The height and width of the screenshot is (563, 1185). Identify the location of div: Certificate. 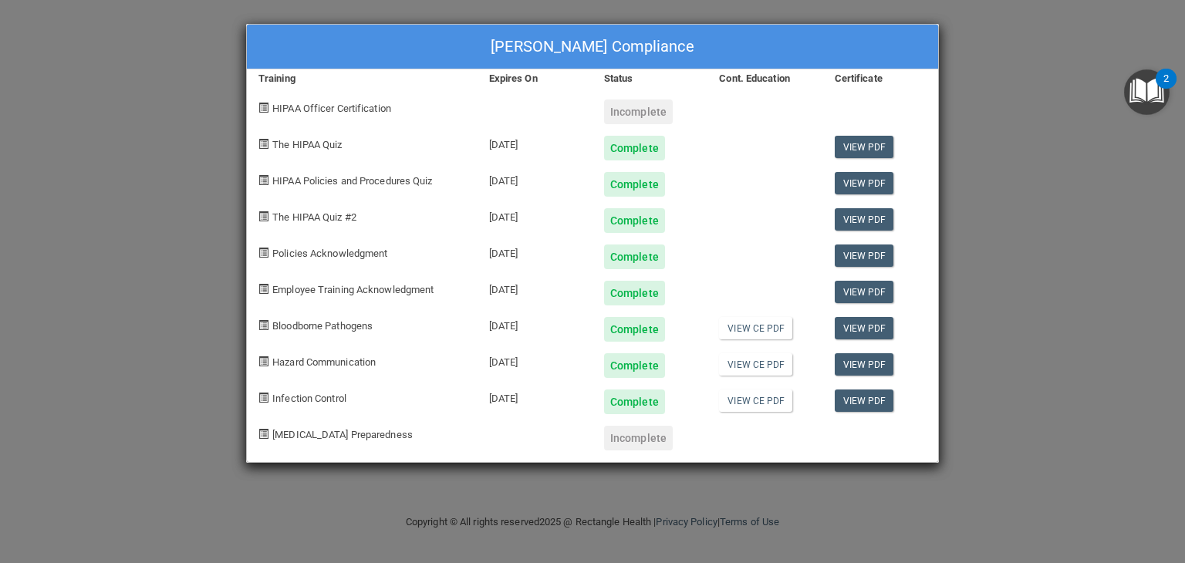
(881, 79).